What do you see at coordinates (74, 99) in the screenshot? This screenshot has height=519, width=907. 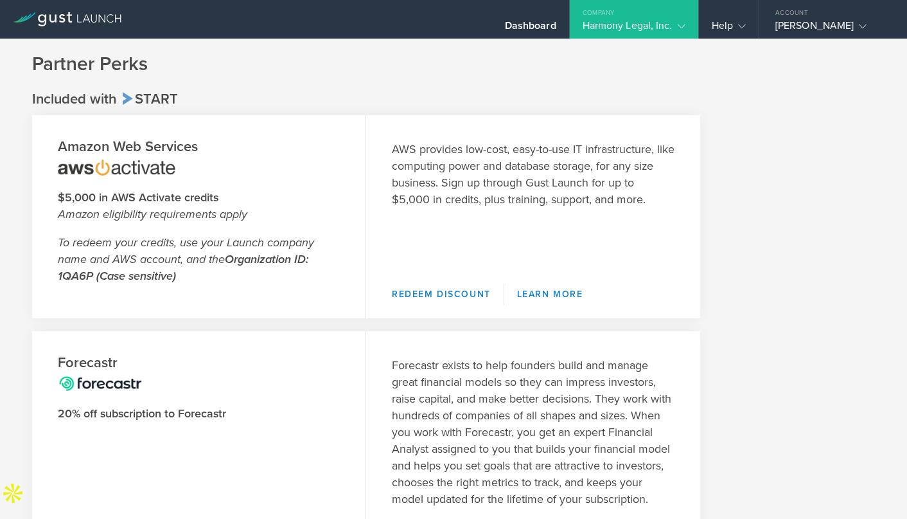 I see `span: Included with` at bounding box center [74, 99].